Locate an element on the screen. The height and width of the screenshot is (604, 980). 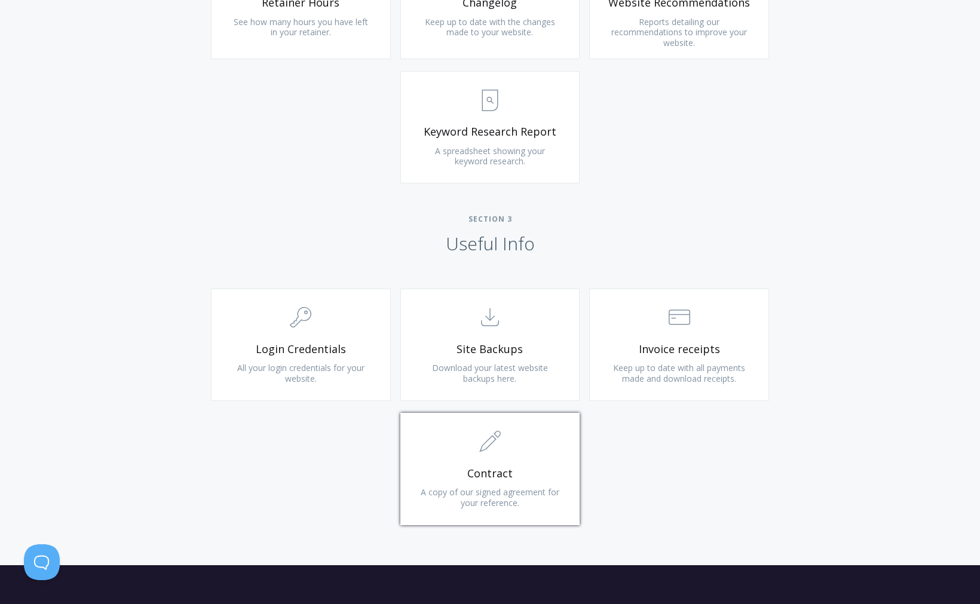
span: Login Credentials is located at coordinates (301, 349).